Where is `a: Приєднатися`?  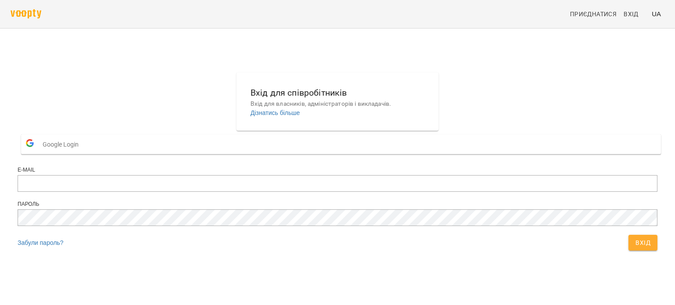 a: Приєднатися is located at coordinates (593, 14).